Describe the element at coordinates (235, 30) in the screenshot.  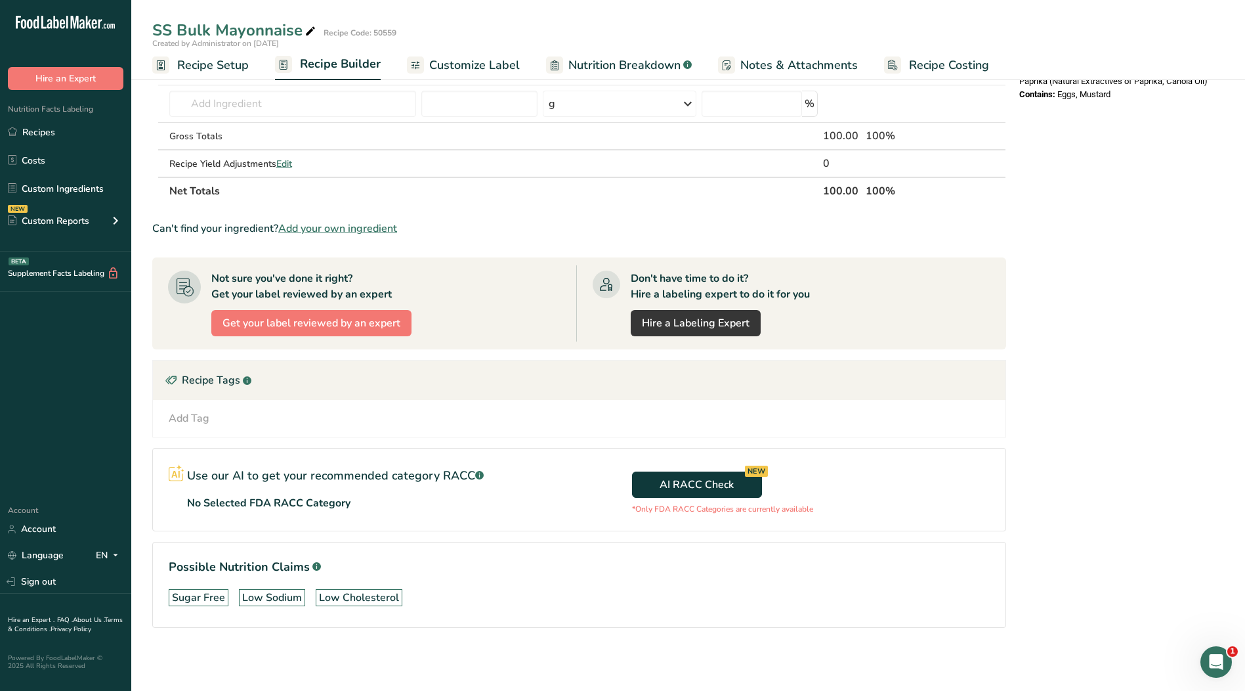
I see `div: SS Bulk Mayonnaise` at that location.